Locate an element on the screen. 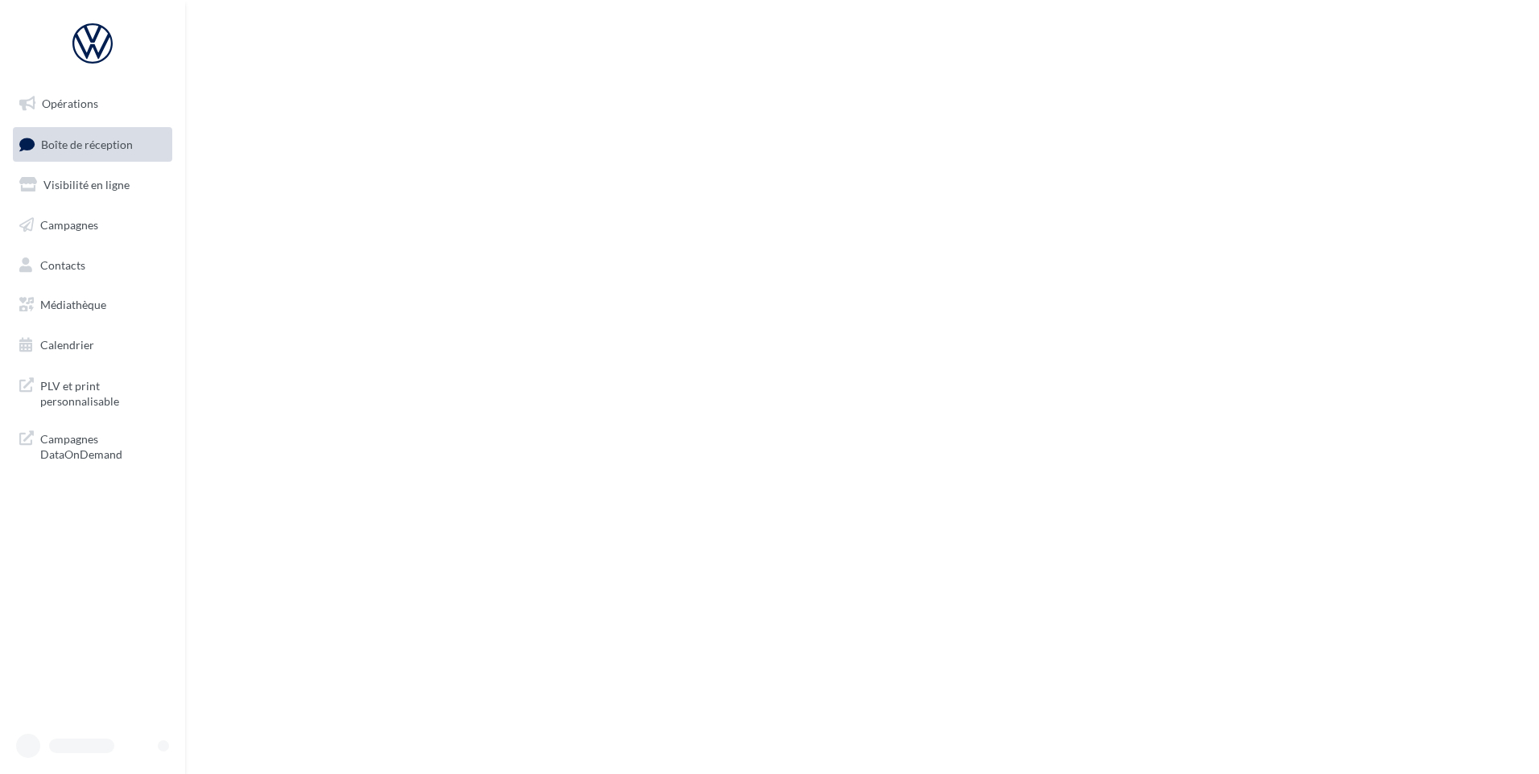  span: Campagnes DataOnDemand is located at coordinates (103, 445).